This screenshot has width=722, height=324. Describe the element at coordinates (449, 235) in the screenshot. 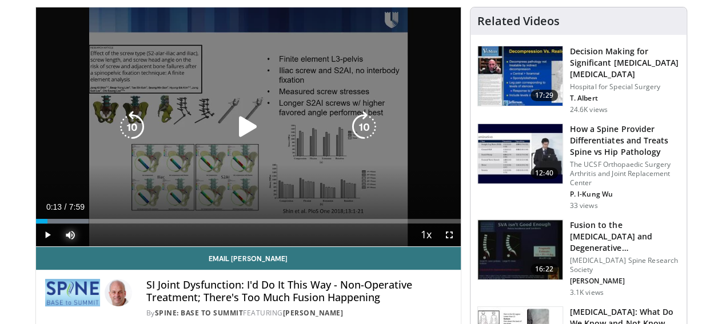

I see `button: Fullscreen` at that location.